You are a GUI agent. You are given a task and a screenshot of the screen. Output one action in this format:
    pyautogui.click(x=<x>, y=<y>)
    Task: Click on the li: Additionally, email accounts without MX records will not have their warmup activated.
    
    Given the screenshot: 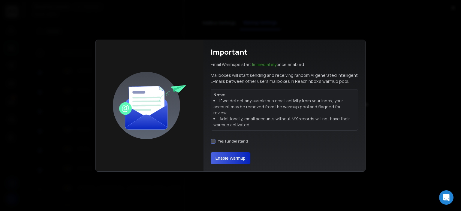 What is the action you would take?
    pyautogui.click(x=284, y=122)
    